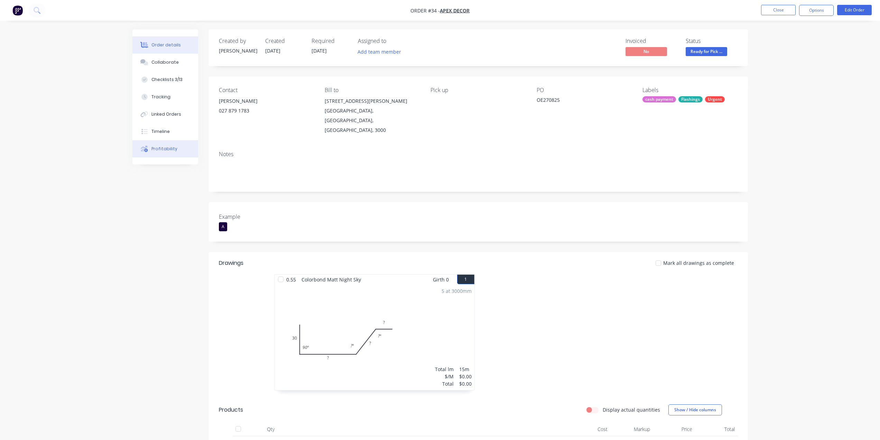 Image resolution: width=880 pixels, height=440 pixels. I want to click on div: Created, so click(284, 41).